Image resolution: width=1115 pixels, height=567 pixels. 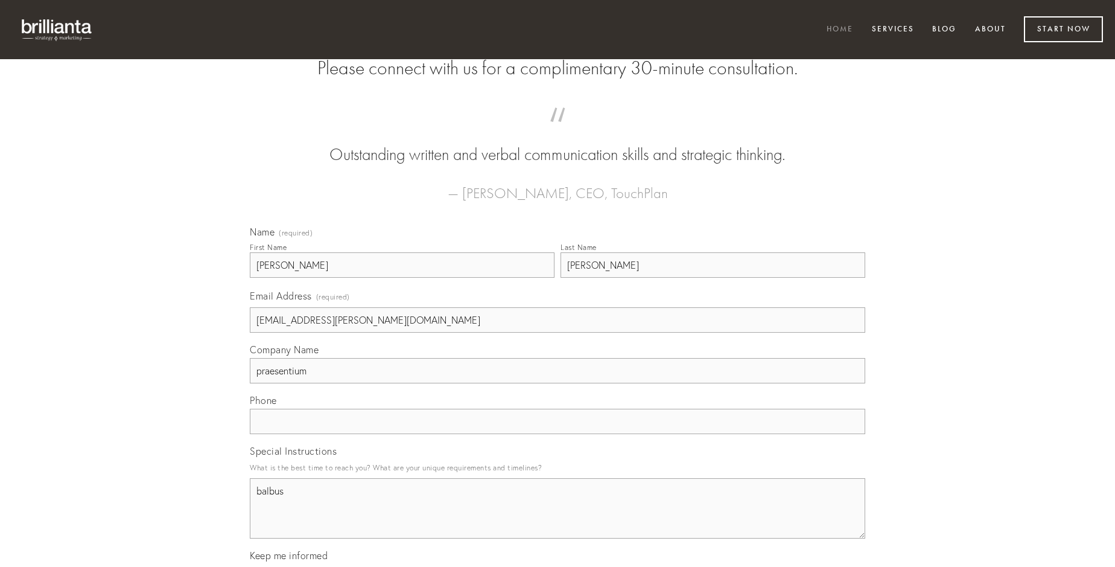 I want to click on span: Phone, so click(x=263, y=400).